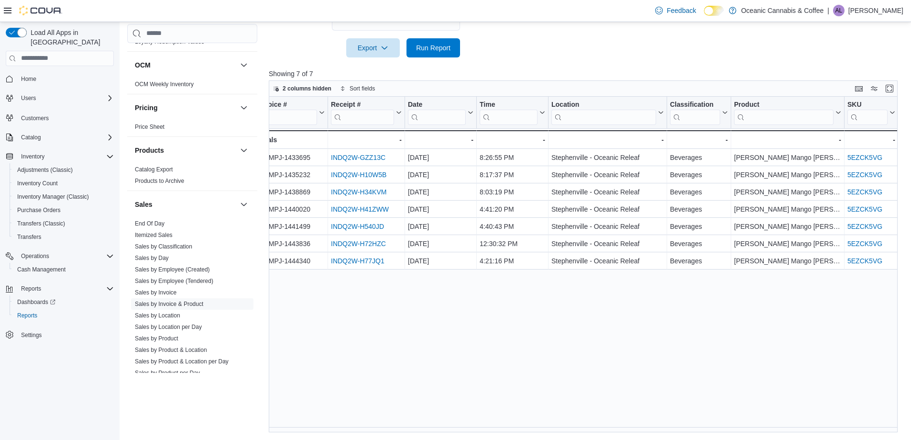 The width and height of the screenshot is (911, 440). I want to click on a: Feedback, so click(675, 11).